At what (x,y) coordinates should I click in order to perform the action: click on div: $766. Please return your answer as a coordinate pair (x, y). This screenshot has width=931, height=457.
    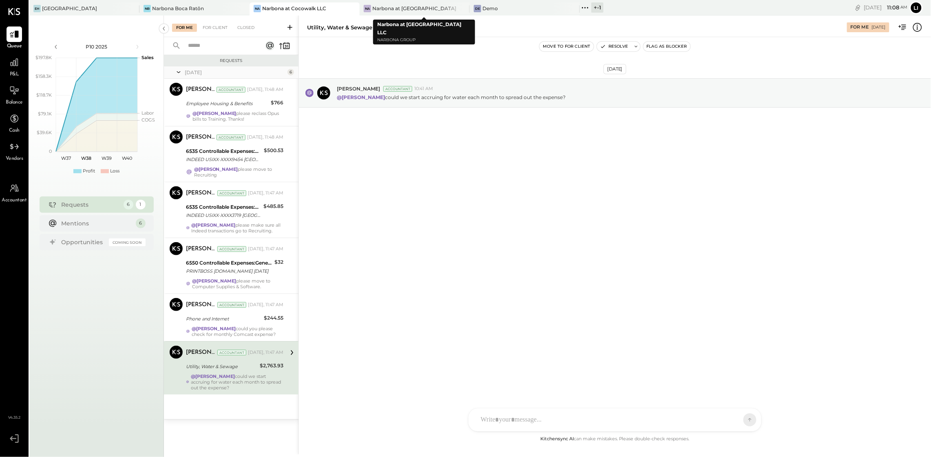
    Looking at the image, I should click on (277, 103).